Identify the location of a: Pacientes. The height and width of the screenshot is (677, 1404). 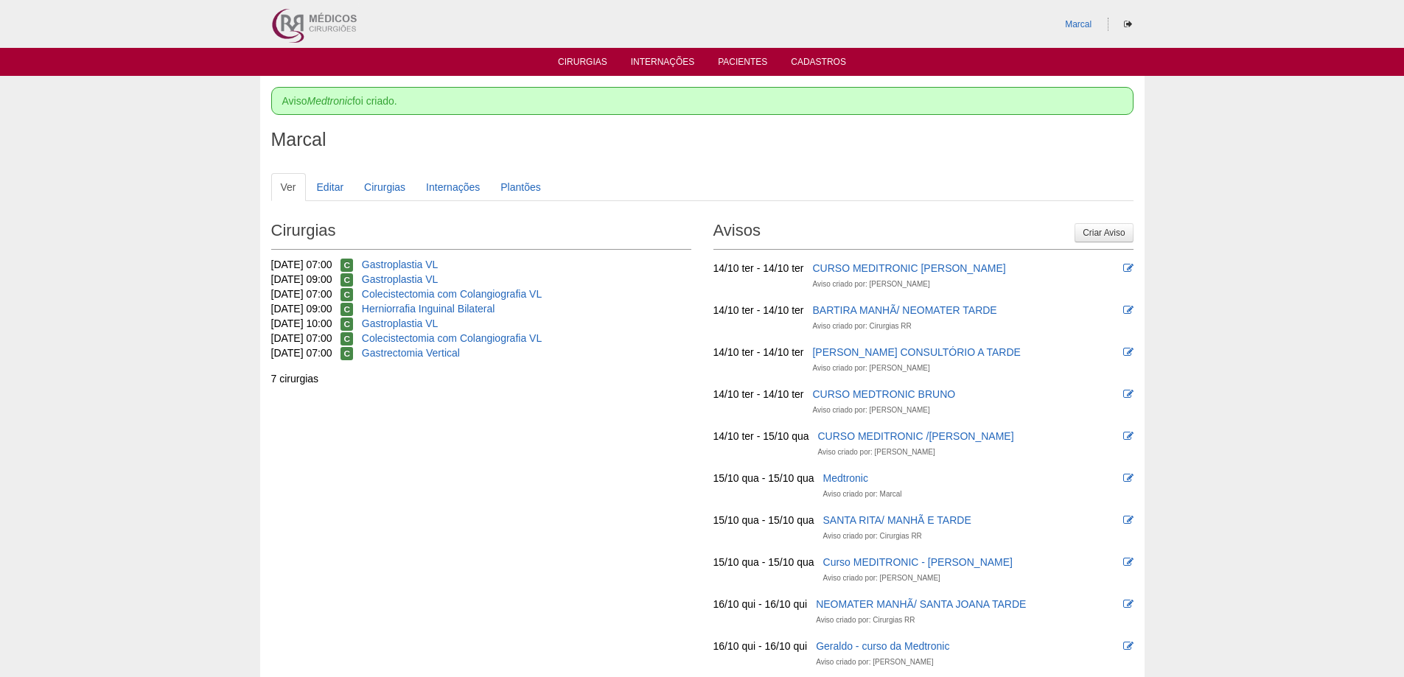
(742, 64).